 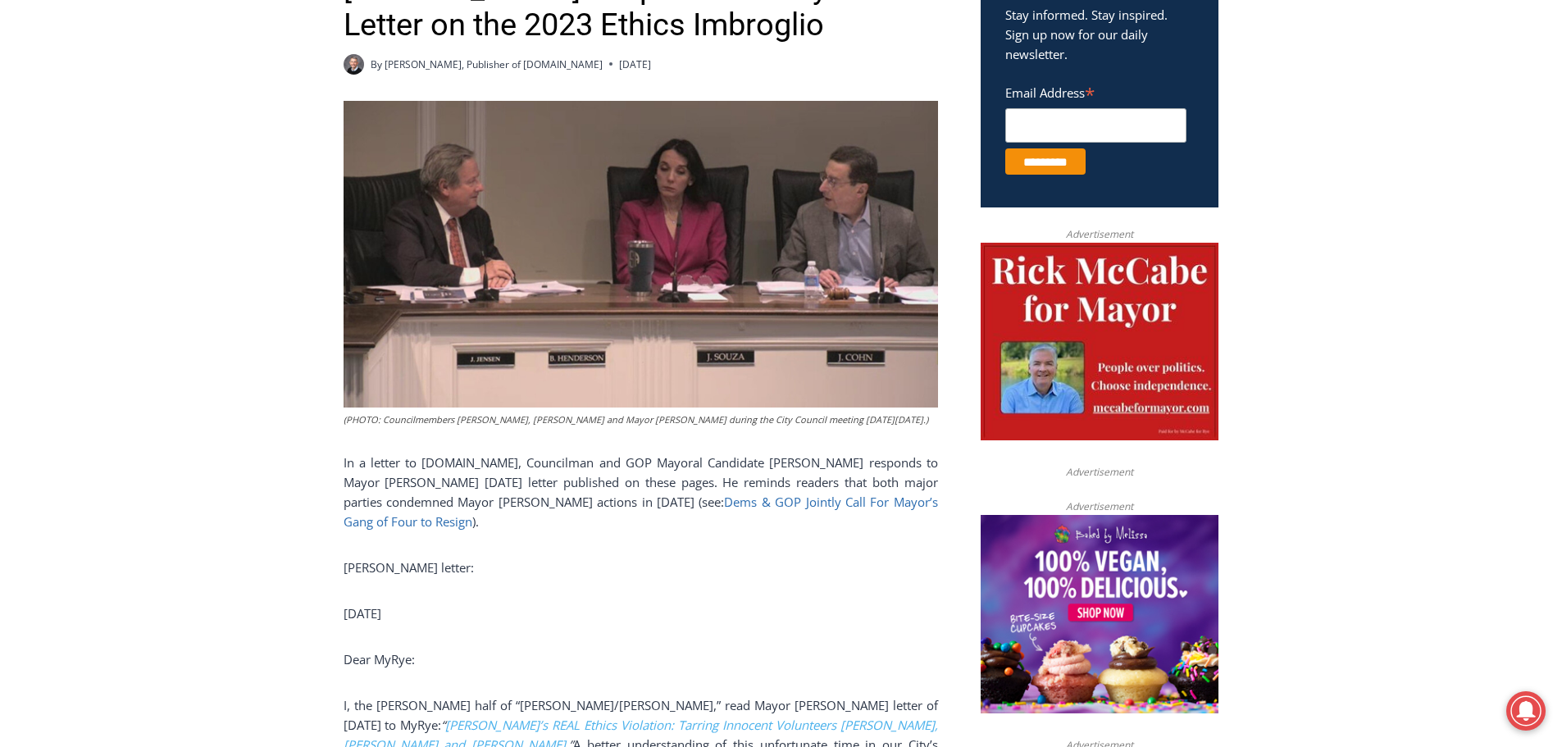 What do you see at coordinates (640, 659) in the screenshot?
I see `p: Dear MyRye:` at bounding box center [640, 659].